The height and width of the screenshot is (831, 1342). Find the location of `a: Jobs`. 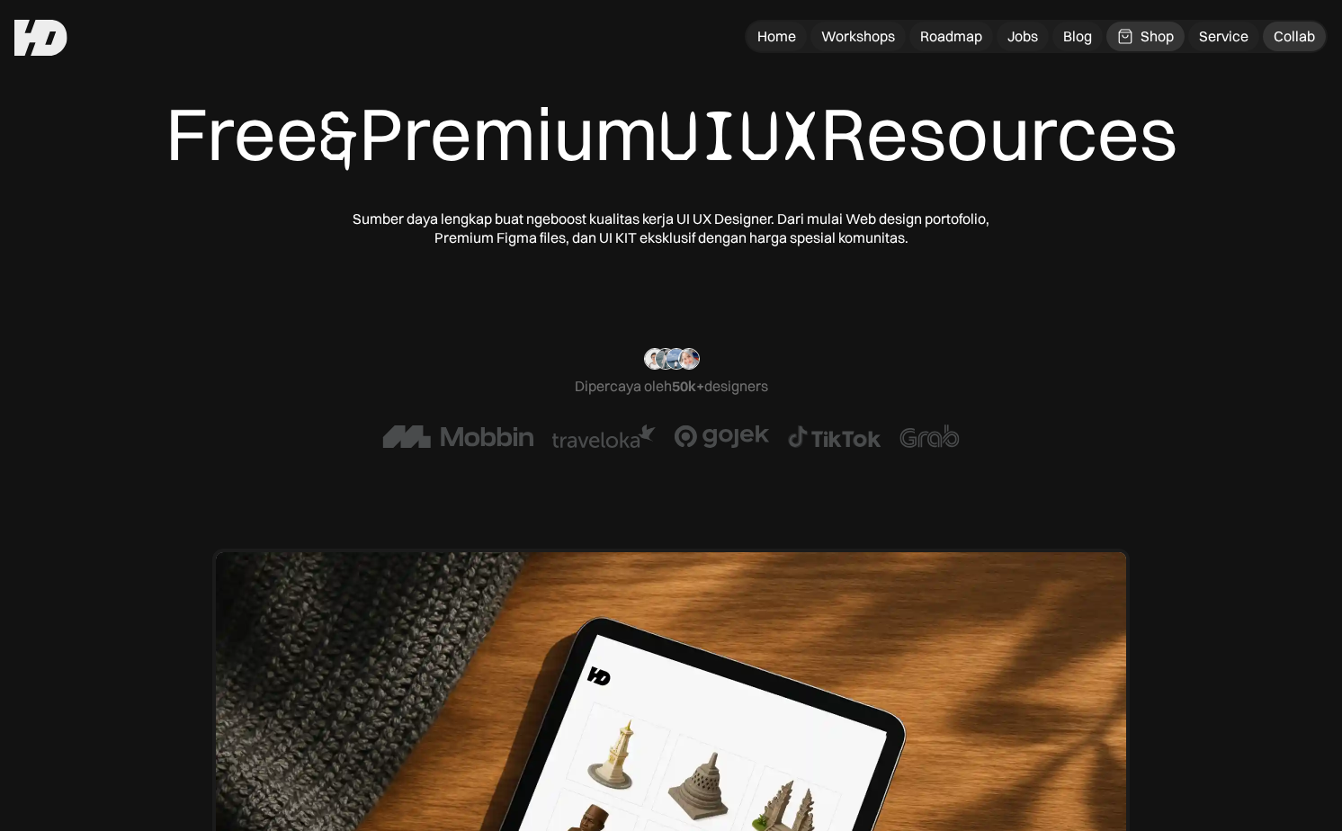

a: Jobs is located at coordinates (1023, 36).